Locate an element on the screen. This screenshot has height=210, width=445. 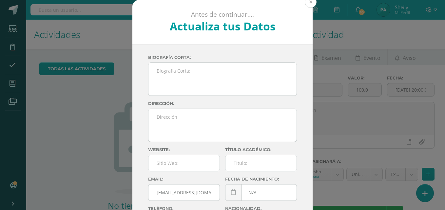
input: Sitio Web: is located at coordinates (184, 163).